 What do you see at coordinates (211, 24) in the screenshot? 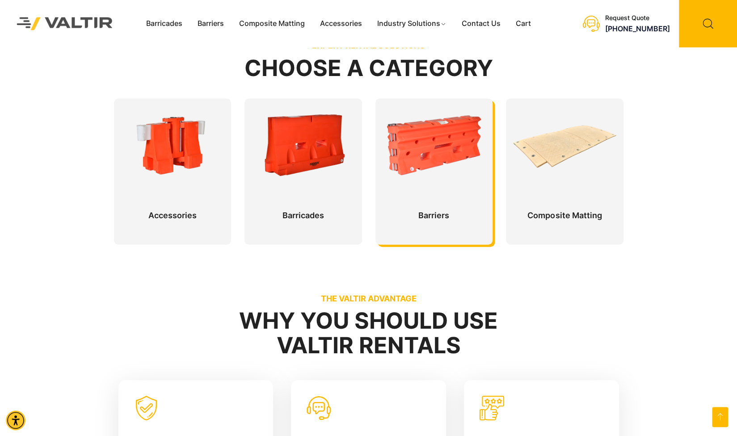
I see `a: Barriers` at bounding box center [211, 24].